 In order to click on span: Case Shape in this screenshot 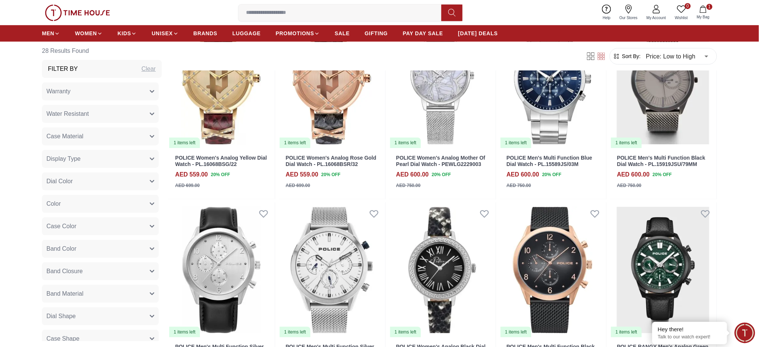, I will do `click(63, 339)`.